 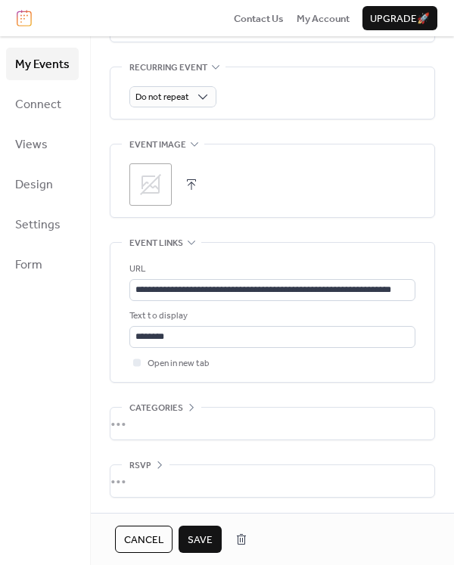 What do you see at coordinates (42, 64) in the screenshot?
I see `span: My Events` at bounding box center [42, 64].